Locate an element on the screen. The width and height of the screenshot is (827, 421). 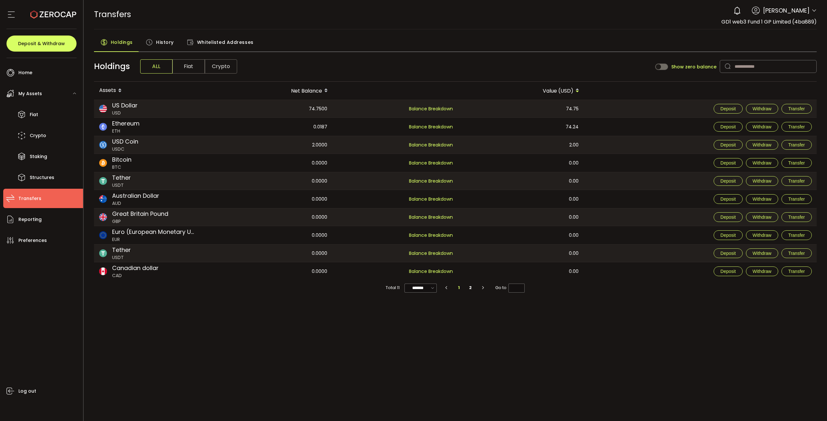
span: Whitelisted Addresses is located at coordinates (225, 42).